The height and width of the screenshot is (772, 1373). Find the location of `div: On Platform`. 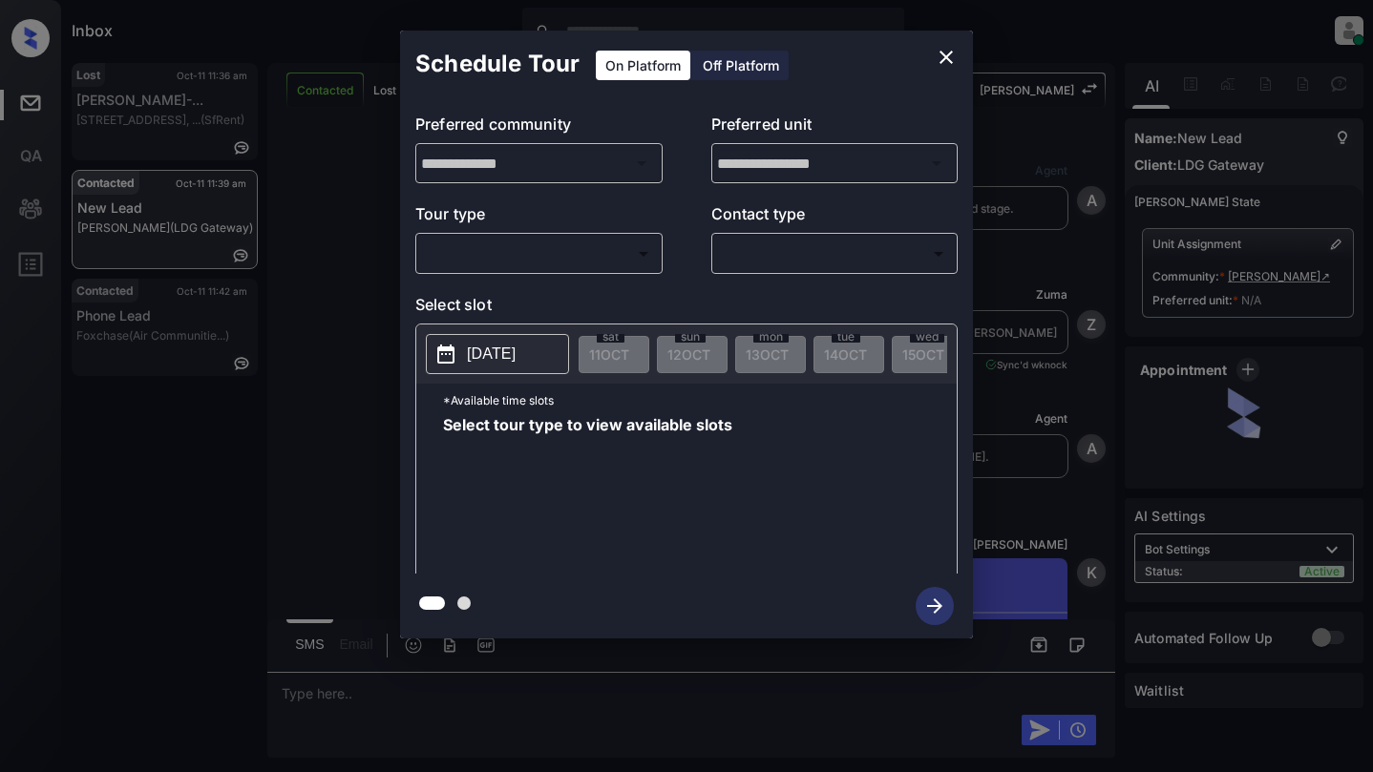

div: On Platform is located at coordinates (642, 65).